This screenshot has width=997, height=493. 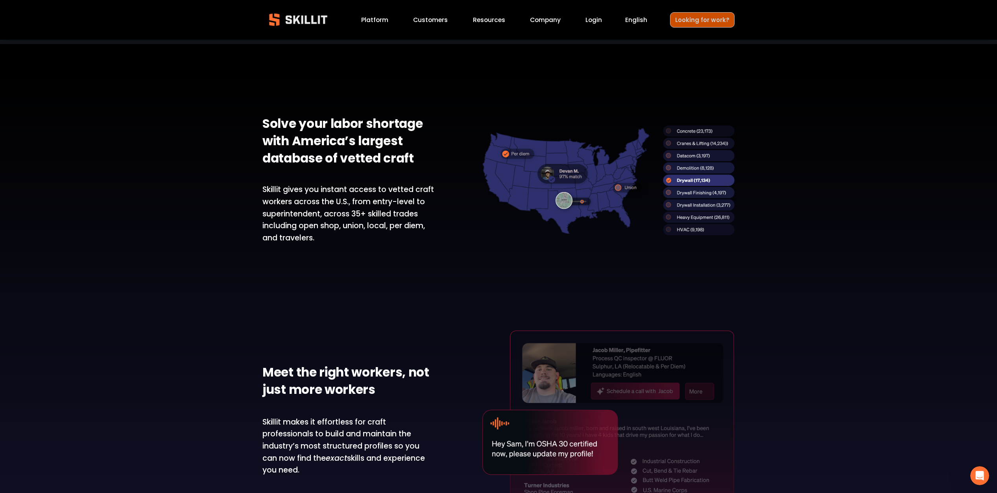 What do you see at coordinates (349, 447) in the screenshot?
I see `p: Skillit makes it effortless for craft professionals to build and maintain the industry’s most str...` at bounding box center [349, 447].